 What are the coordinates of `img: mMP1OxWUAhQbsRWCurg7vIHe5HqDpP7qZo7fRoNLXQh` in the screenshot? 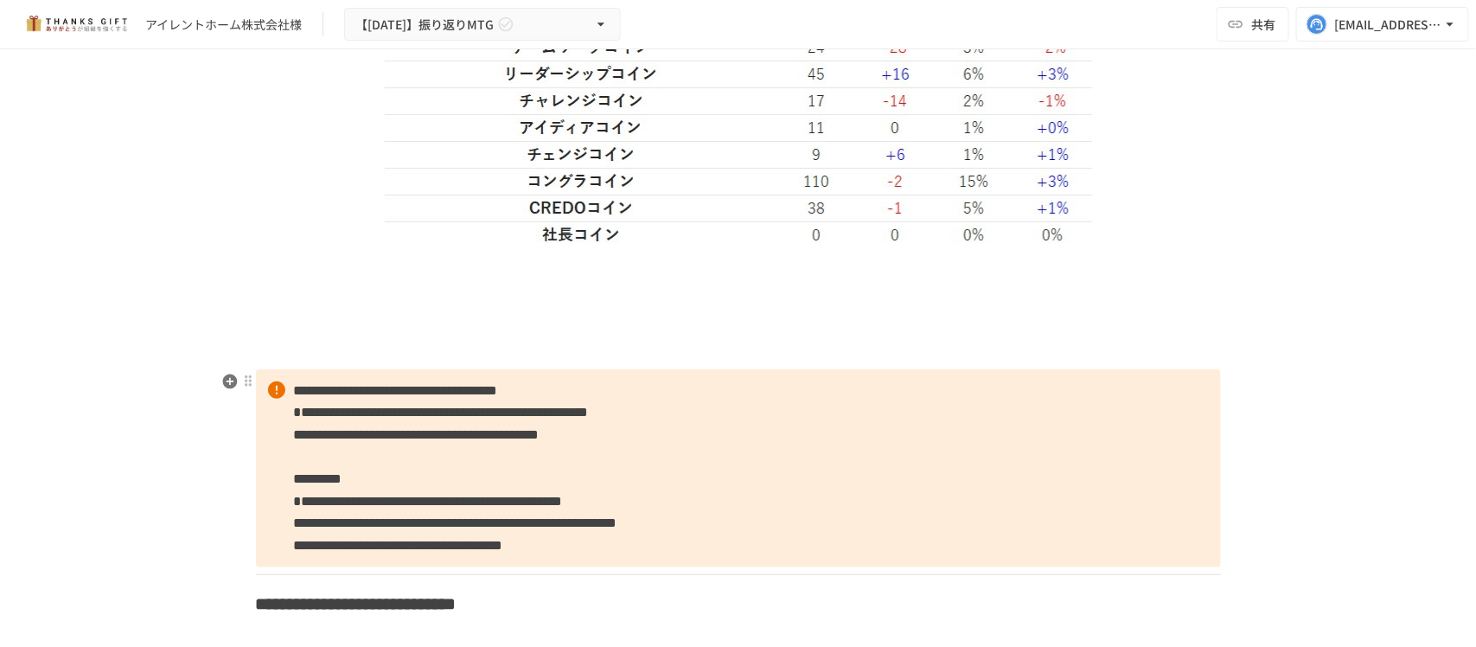 It's located at (76, 24).